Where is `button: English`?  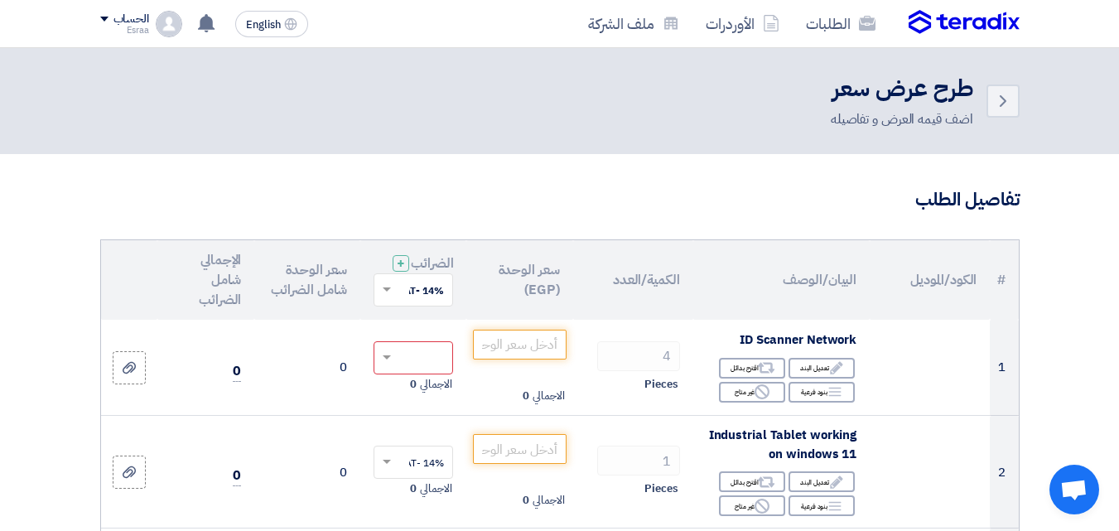 button: English is located at coordinates (272, 24).